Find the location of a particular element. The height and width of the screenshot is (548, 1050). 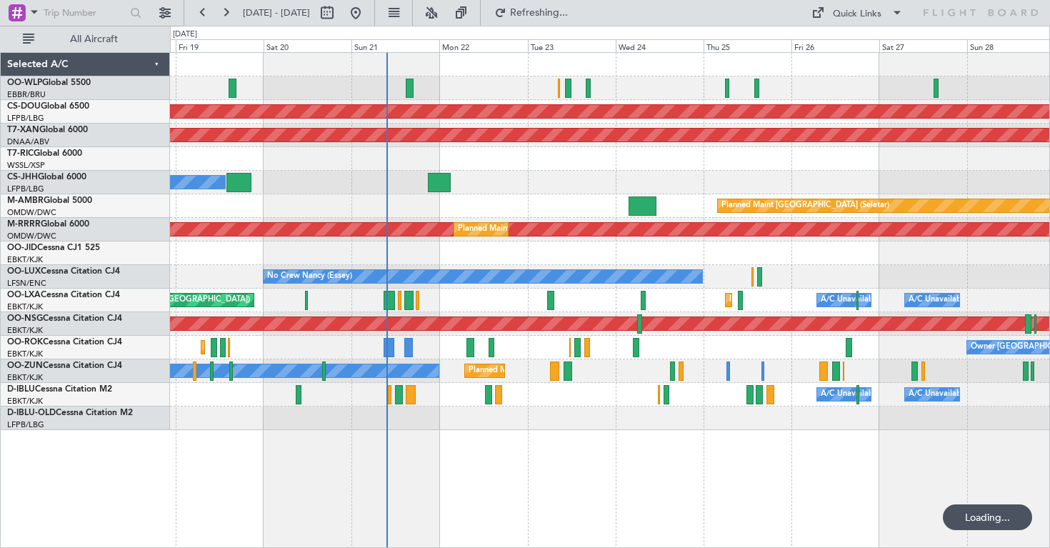

button: All Aircraft is located at coordinates (85, 39).